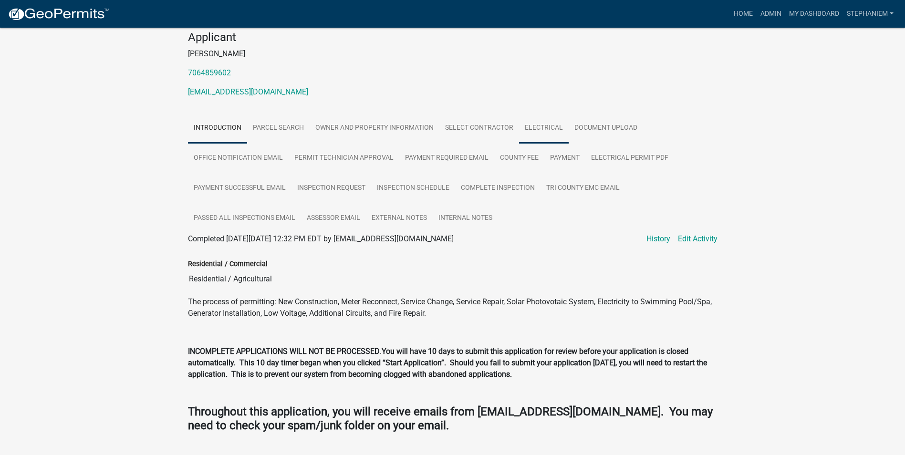 This screenshot has width=905, height=455. What do you see at coordinates (284, 351) in the screenshot?
I see `strong: INCOMPLETE APPLICATIONS WILL NOT BE PROCESSED` at bounding box center [284, 351].